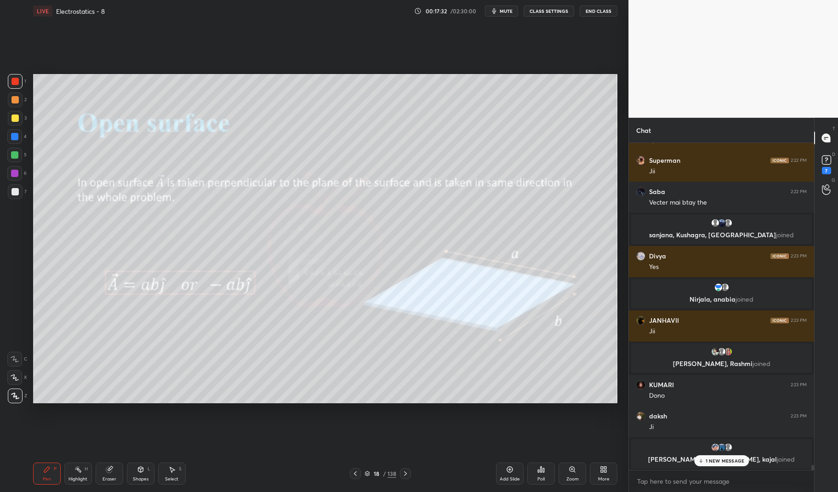  What do you see at coordinates (721, 299) in the screenshot?
I see `p: Nirjala, anabia` at bounding box center [721, 299].